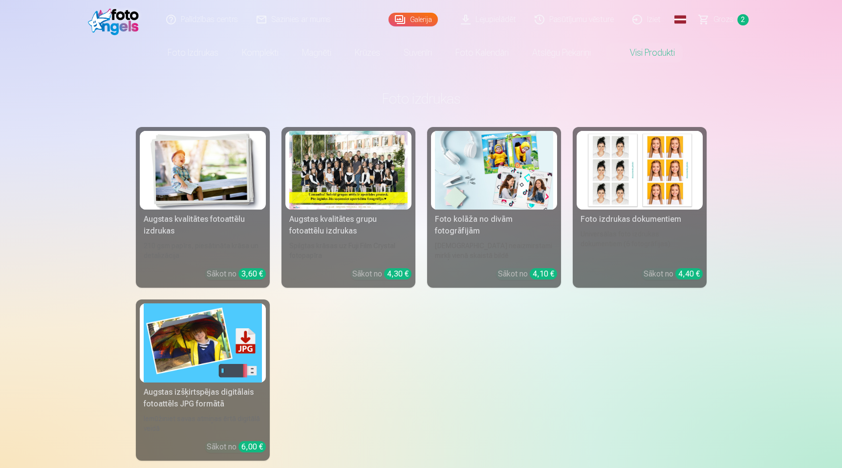 This screenshot has width=842, height=468. Describe the element at coordinates (260, 53) in the screenshot. I see `a: Komplekti` at that location.